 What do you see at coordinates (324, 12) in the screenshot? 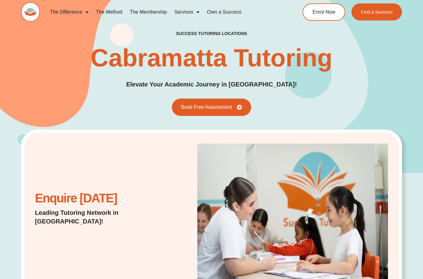
I see `span: Enrol Now` at bounding box center [324, 12].